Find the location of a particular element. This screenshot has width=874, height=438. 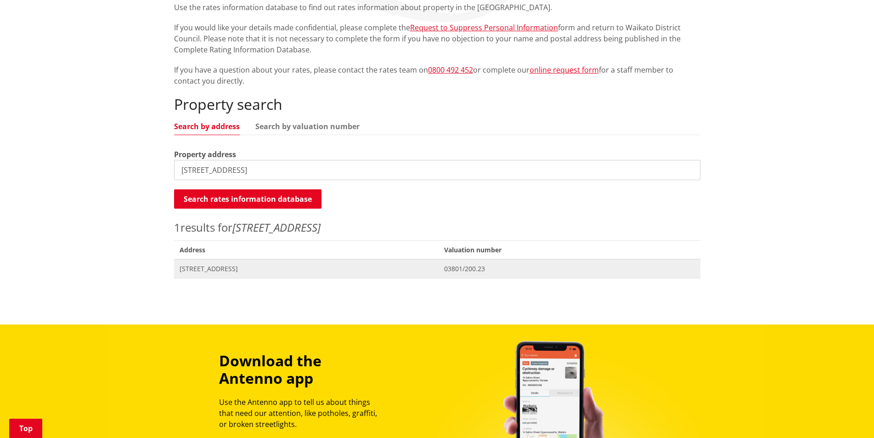

a: Search by address is located at coordinates (207, 126).